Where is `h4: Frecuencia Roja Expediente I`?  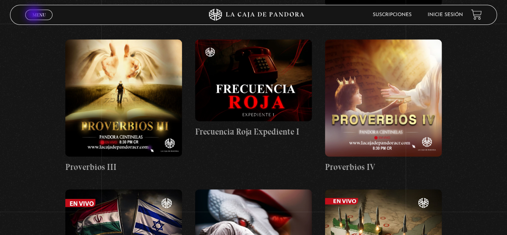
h4: Frecuencia Roja Expediente I is located at coordinates (254, 132).